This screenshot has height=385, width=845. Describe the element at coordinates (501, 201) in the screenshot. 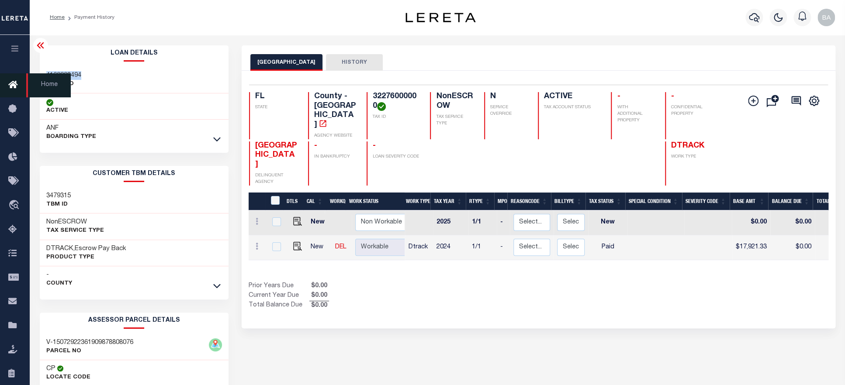

I see `th: MPO` at that location.